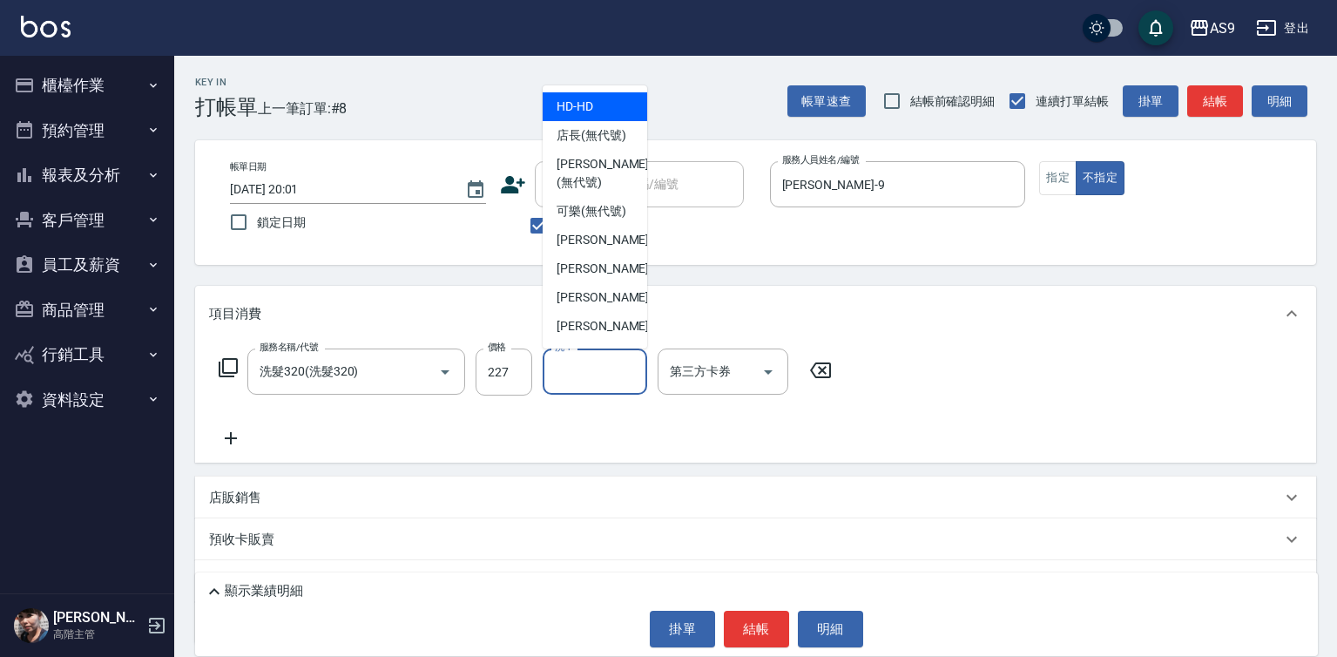  What do you see at coordinates (87, 220) in the screenshot?
I see `button: 客戶管理` at bounding box center [87, 220].